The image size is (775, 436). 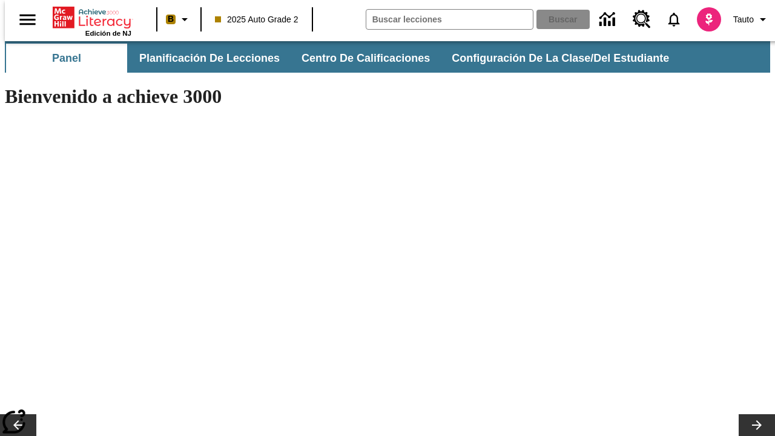 What do you see at coordinates (757, 425) in the screenshot?
I see `button: Carrusel de lecciones, seguir` at bounding box center [757, 425].